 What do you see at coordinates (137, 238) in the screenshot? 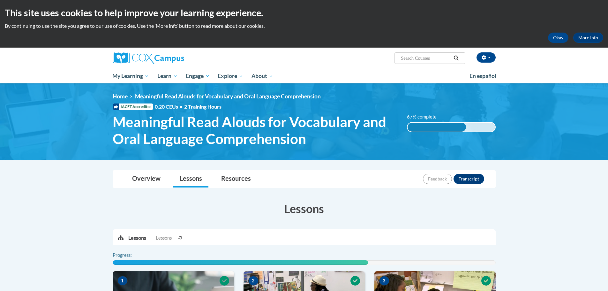
I see `p: Lessons` at bounding box center [137, 238].